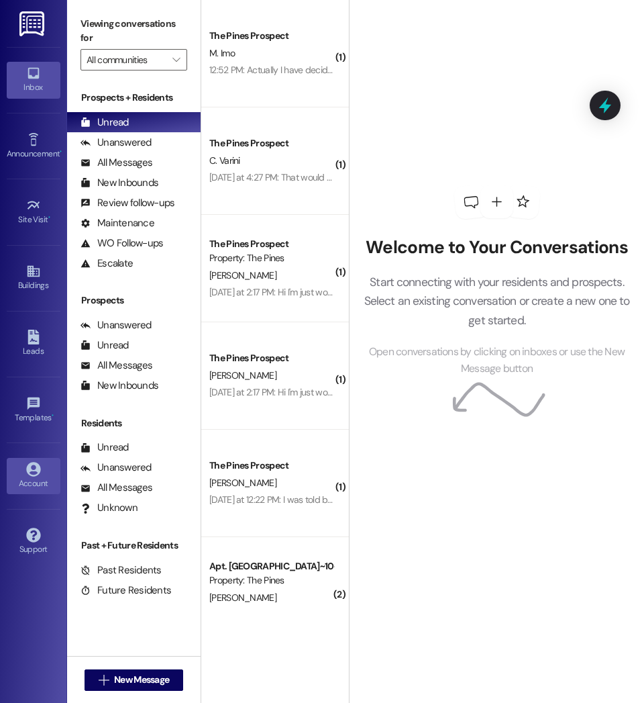 This screenshot has width=644, height=703. What do you see at coordinates (121, 243) in the screenshot?
I see `div: WO Follow-ups` at bounding box center [121, 243].